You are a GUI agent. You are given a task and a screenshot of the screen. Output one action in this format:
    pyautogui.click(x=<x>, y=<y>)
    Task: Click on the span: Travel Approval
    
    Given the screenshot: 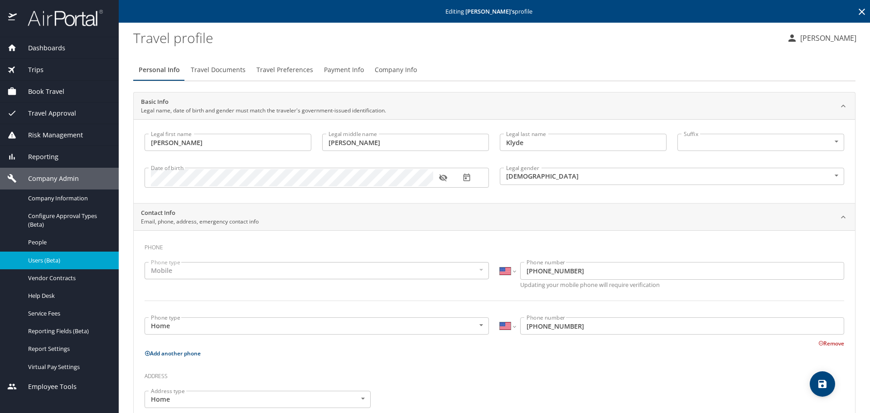 What is the action you would take?
    pyautogui.click(x=46, y=113)
    